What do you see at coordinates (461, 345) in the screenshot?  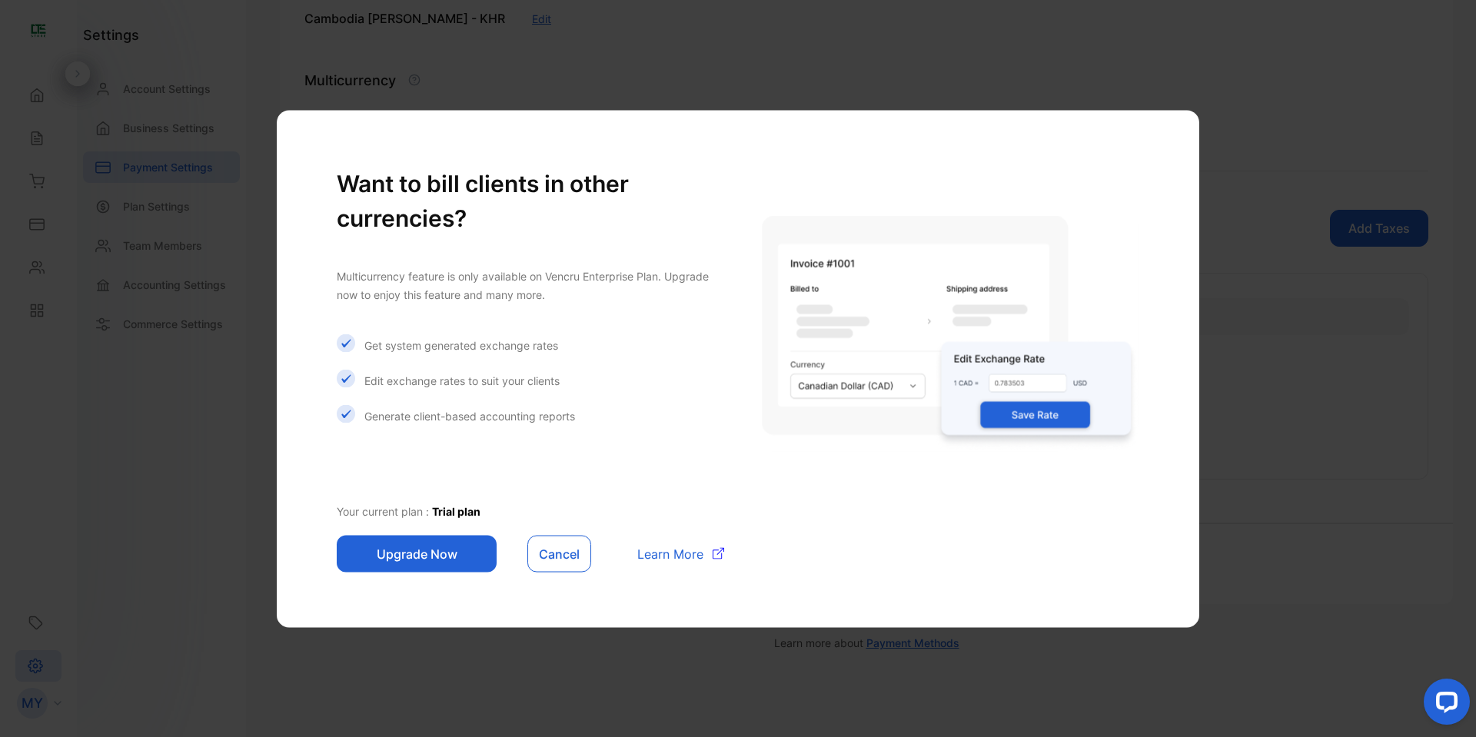 I see `p: Get system generated exchange rates` at bounding box center [461, 345].